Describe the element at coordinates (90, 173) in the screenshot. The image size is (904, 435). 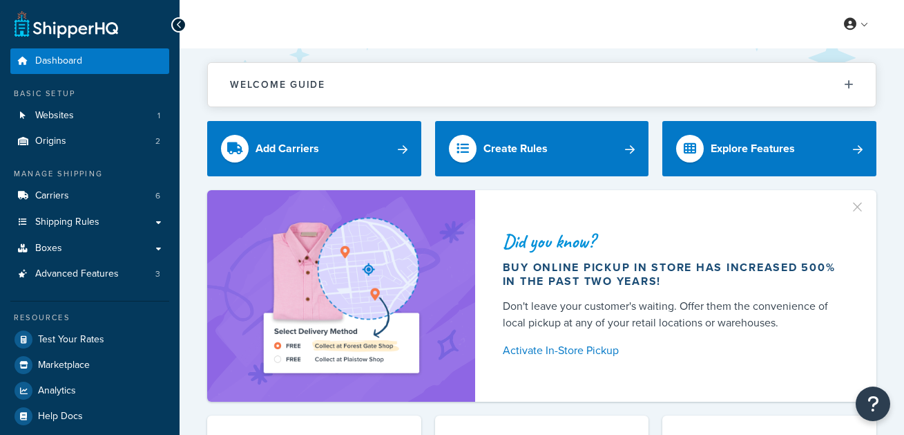
I see `div: Manage Shipping` at that location.